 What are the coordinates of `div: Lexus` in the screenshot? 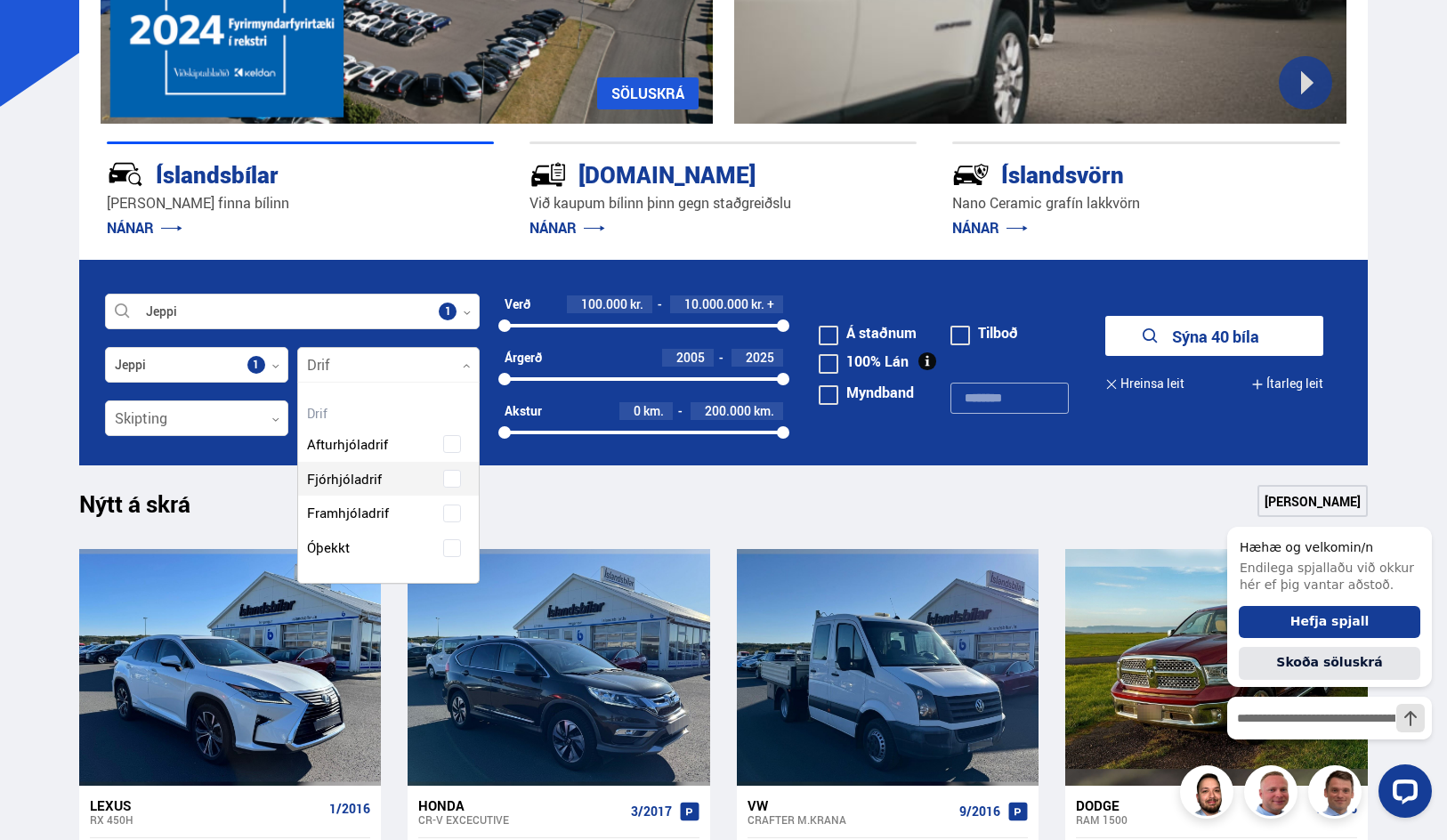 It's located at (206, 805).